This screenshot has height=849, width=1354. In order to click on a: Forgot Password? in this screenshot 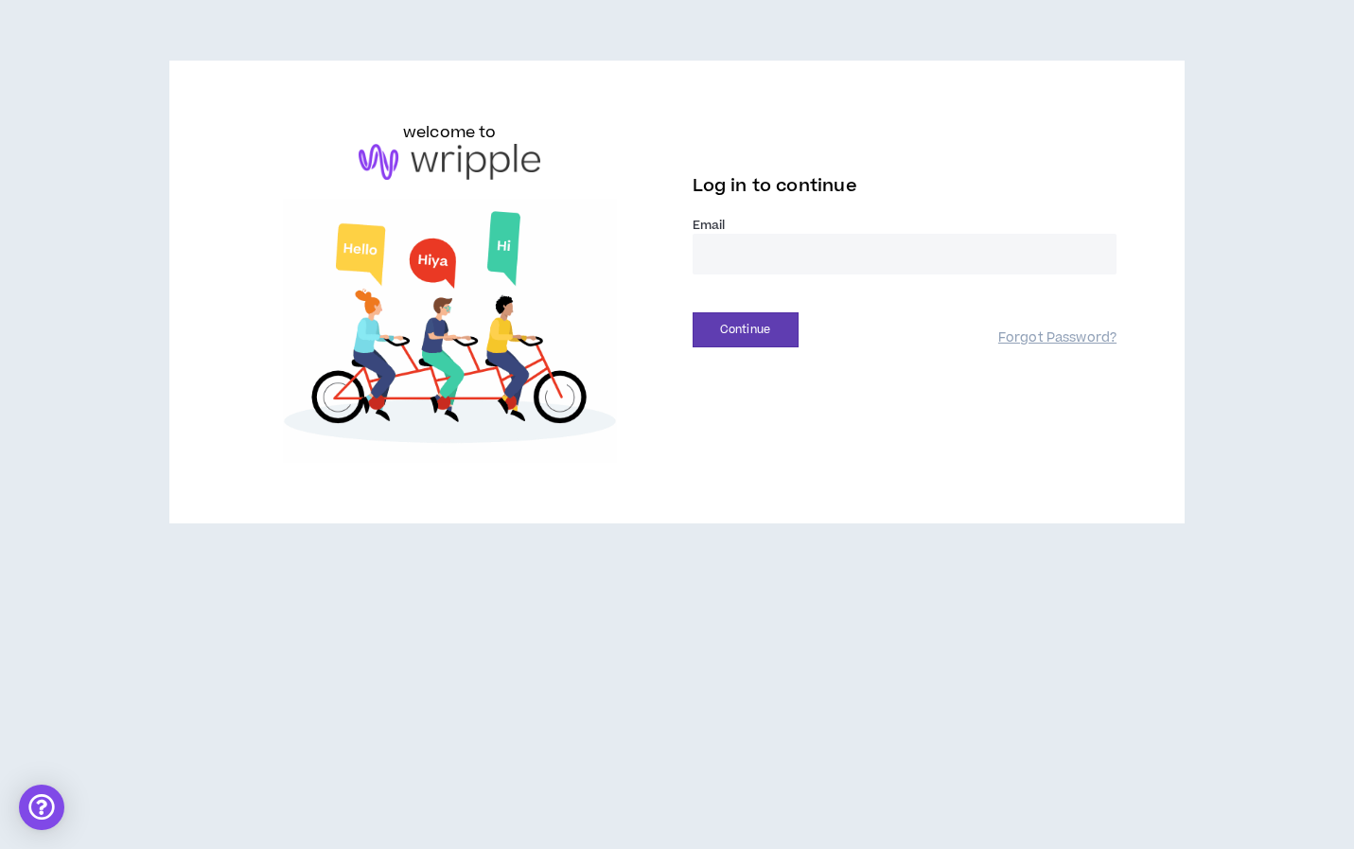, I will do `click(1057, 338)`.